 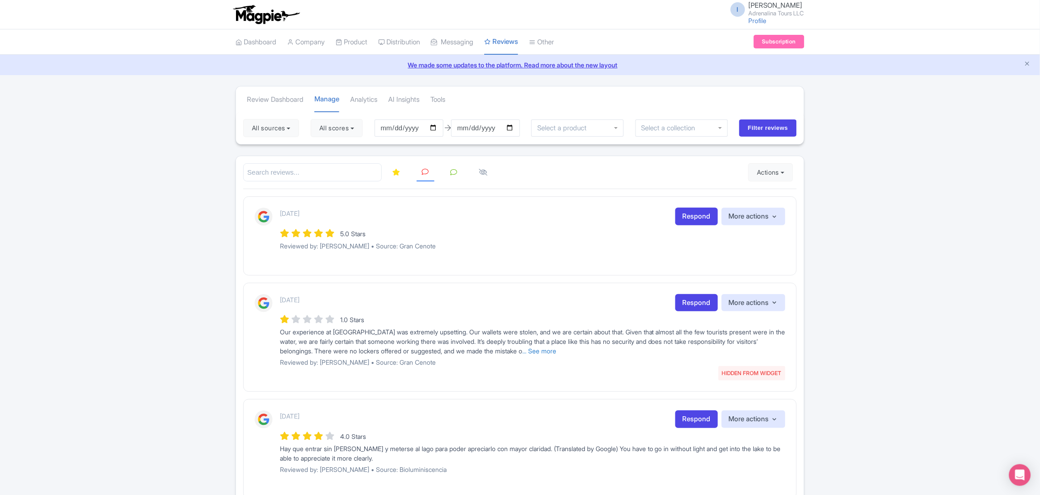 I want to click on button: Close announcement, so click(x=1027, y=64).